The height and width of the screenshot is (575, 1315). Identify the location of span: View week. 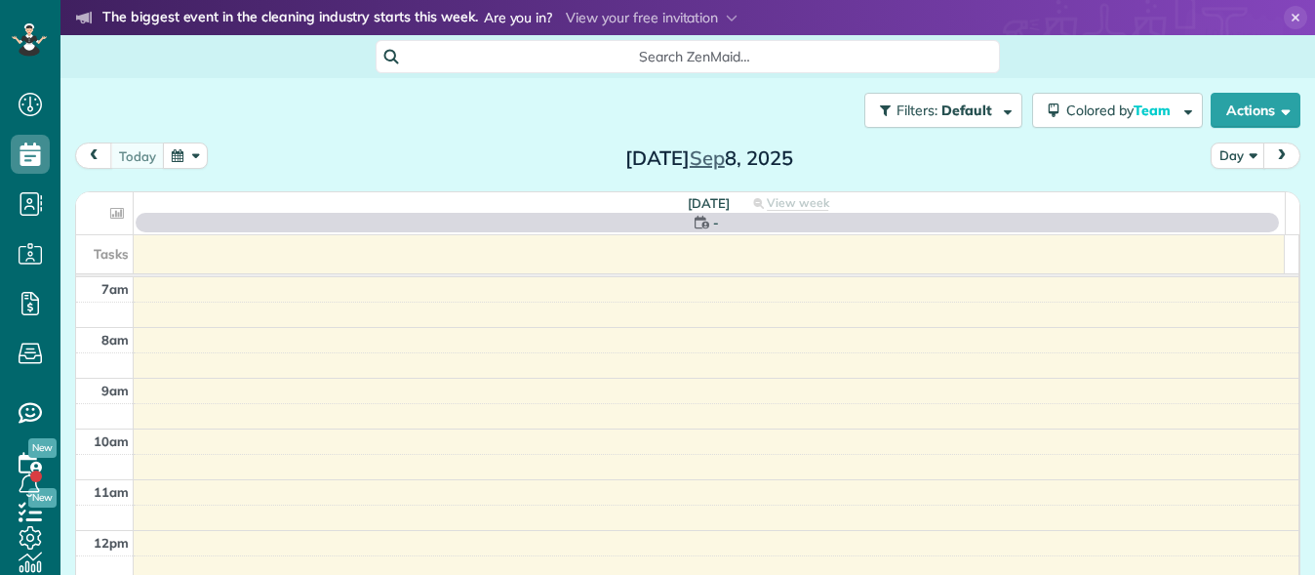
(798, 203).